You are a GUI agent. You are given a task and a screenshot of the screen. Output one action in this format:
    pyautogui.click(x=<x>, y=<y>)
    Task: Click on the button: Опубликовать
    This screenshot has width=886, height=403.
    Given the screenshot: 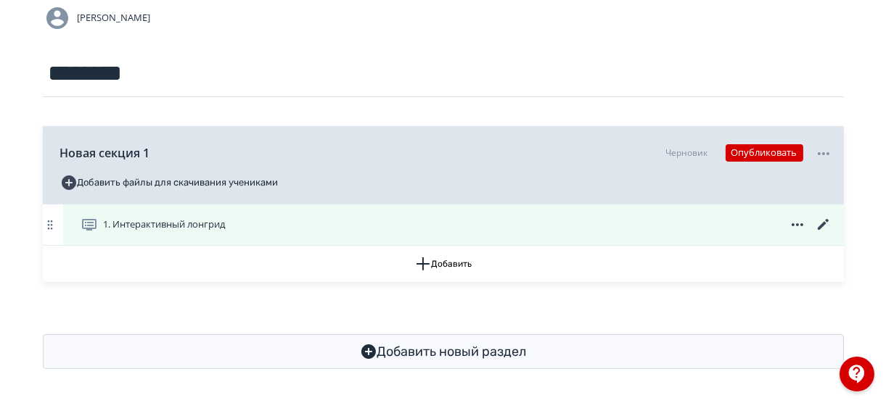 What is the action you would take?
    pyautogui.click(x=764, y=153)
    